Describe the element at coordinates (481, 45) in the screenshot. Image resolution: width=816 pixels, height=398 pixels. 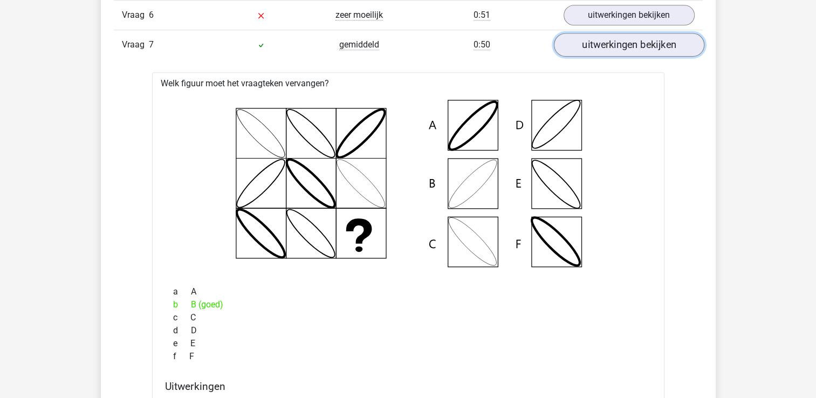
I see `span: 0:50` at that location.